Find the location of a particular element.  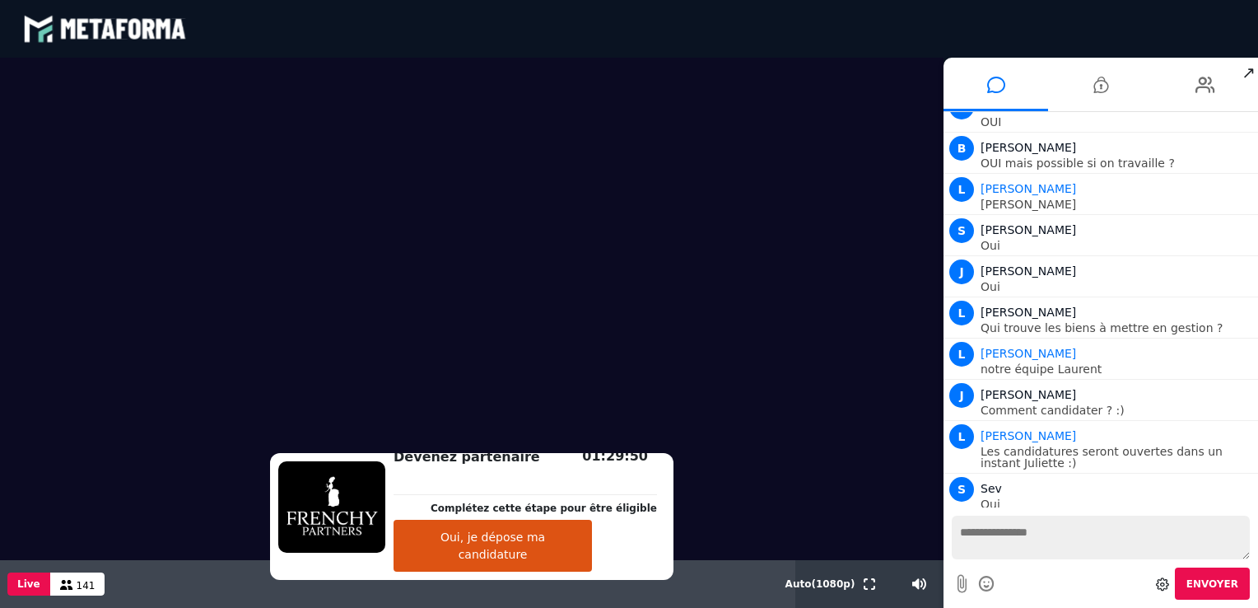

span: B is located at coordinates (962, 148).